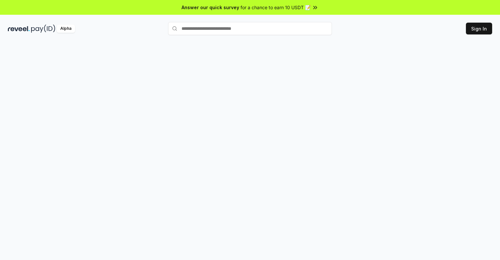 The image size is (500, 260). What do you see at coordinates (479, 29) in the screenshot?
I see `button: Sign In` at bounding box center [479, 29].